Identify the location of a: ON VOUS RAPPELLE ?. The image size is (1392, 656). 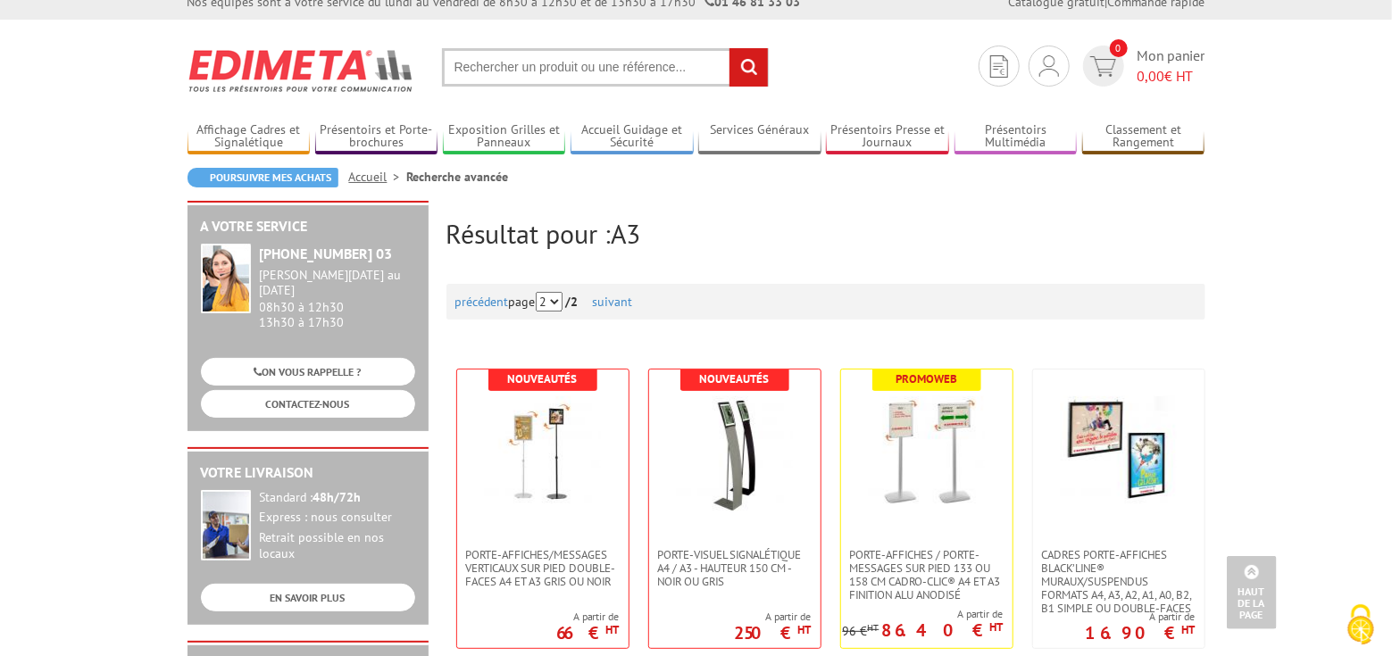
(308, 371).